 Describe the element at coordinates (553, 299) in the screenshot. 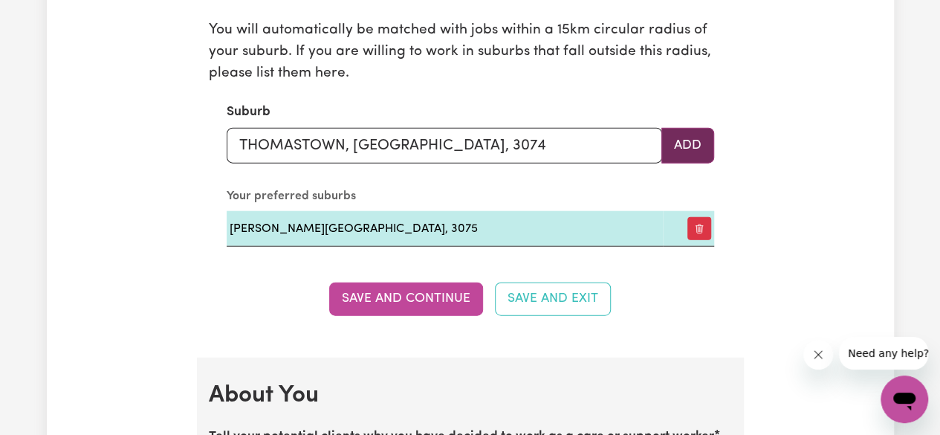

I see `button: Save and Exit` at that location.